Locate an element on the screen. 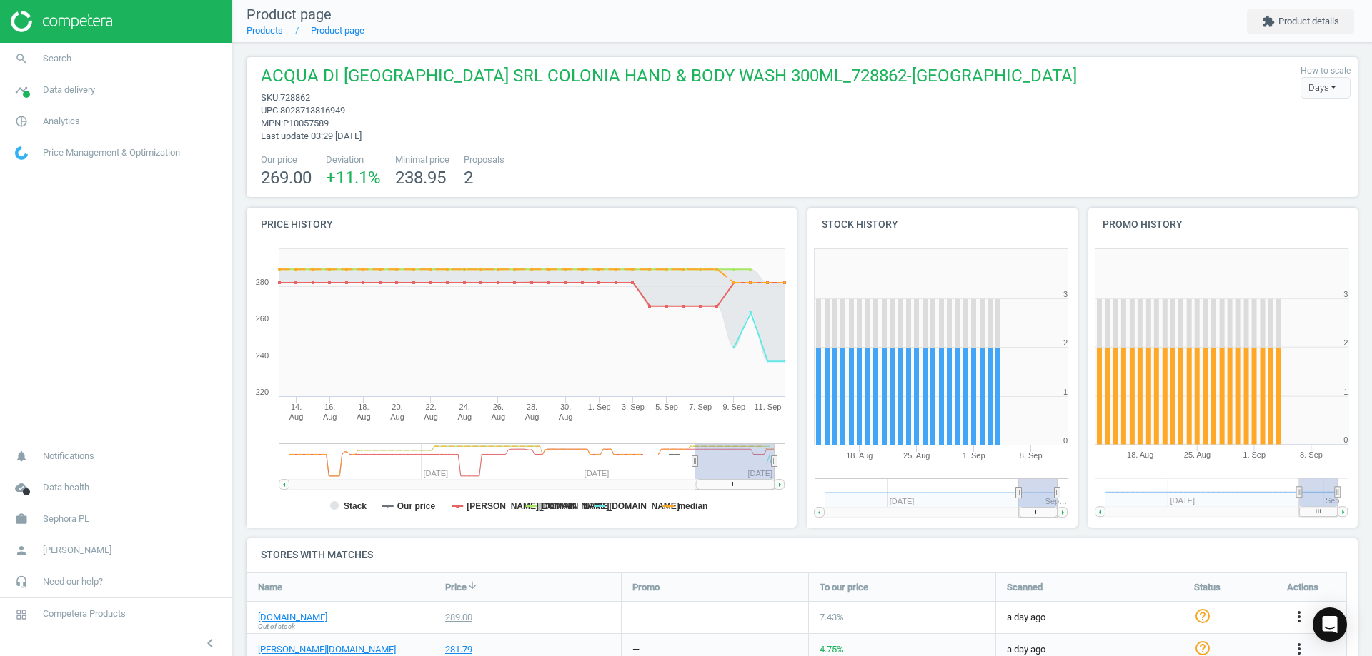 The width and height of the screenshot is (1372, 656). i: arrow_downward is located at coordinates (472, 586).